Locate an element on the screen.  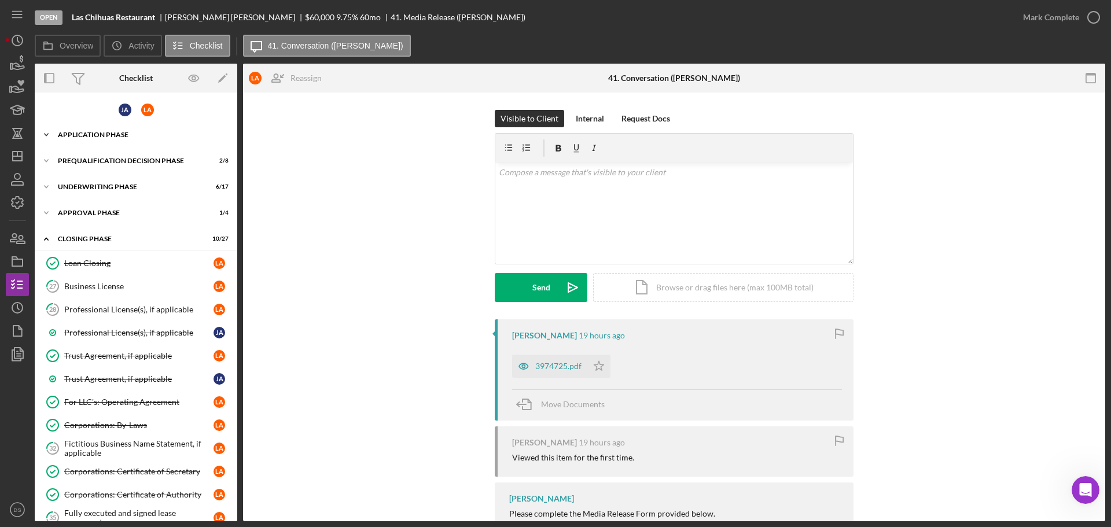
div: Checklist is located at coordinates (136, 78).